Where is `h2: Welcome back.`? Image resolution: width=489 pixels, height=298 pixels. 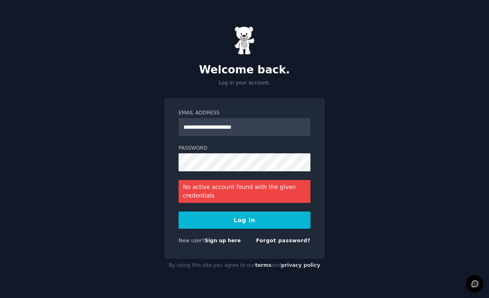 h2: Welcome back. is located at coordinates (244, 70).